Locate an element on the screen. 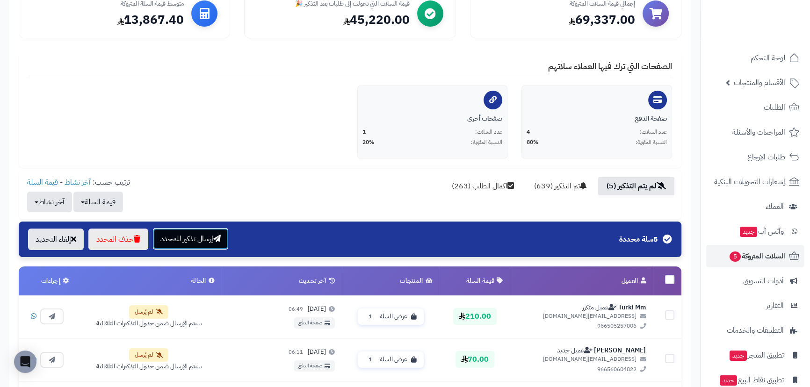 This screenshot has height=387, width=810. span: الطلبات is located at coordinates (774, 108).